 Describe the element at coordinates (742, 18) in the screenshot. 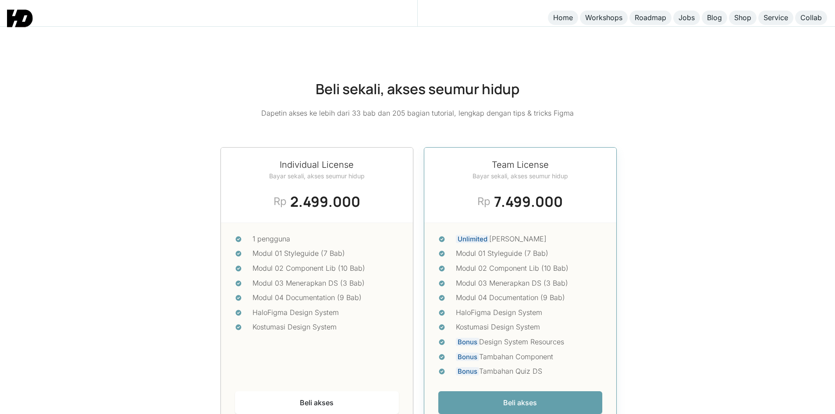

I see `a: Shop` at that location.